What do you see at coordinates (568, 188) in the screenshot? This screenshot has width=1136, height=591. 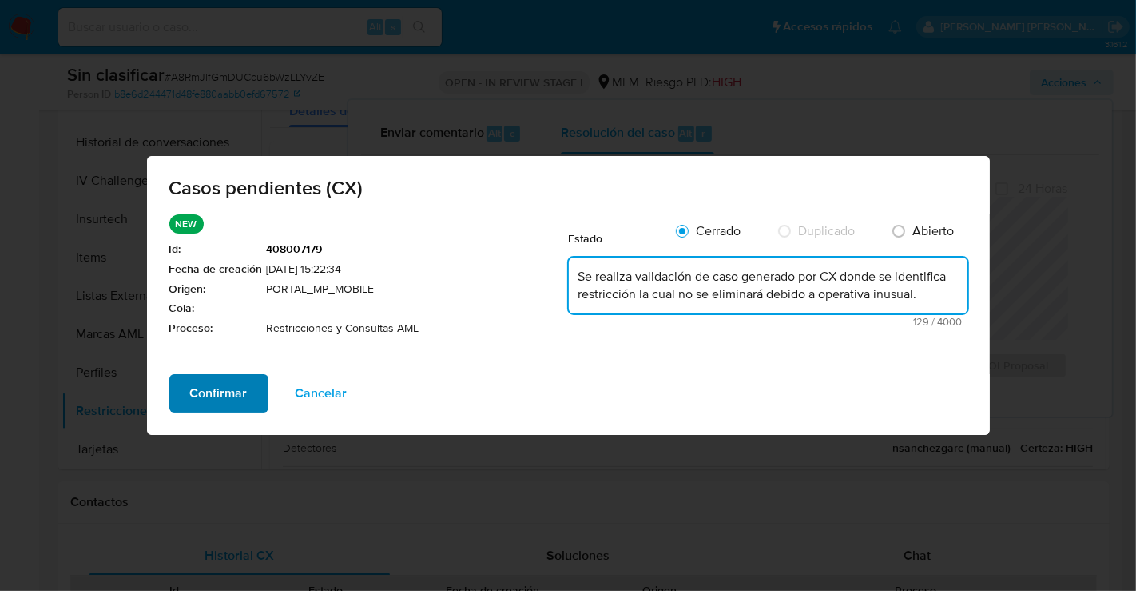 I see `span: Casos pendientes (CX)` at bounding box center [568, 188].